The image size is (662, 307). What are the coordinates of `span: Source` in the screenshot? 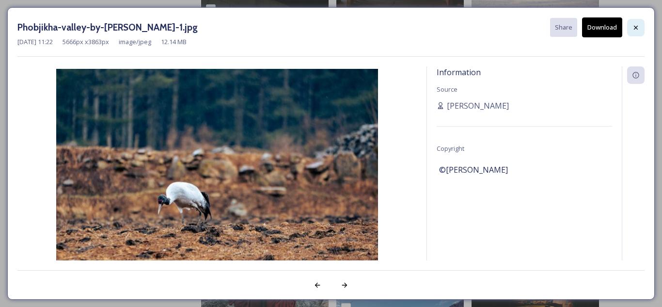 It's located at (447, 89).